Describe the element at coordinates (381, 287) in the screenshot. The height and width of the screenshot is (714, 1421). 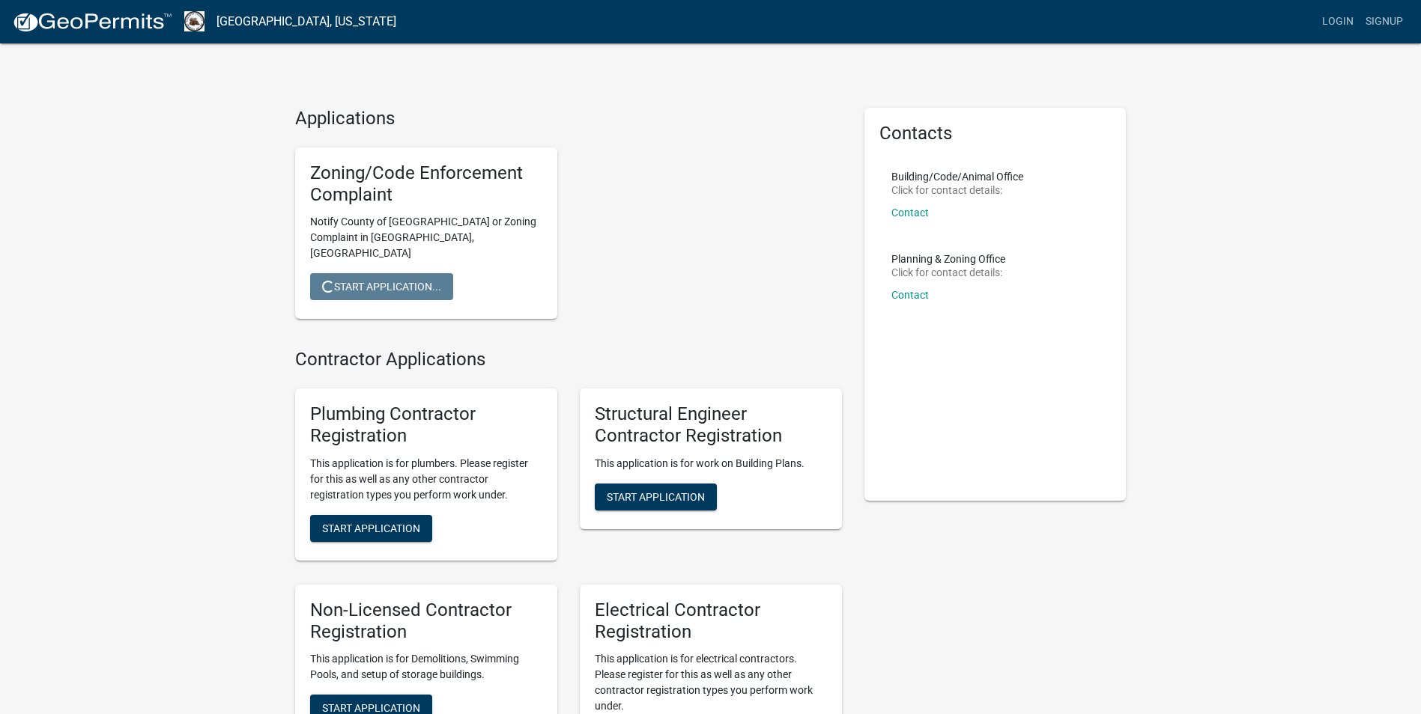
I see `span: Start Application...` at that location.